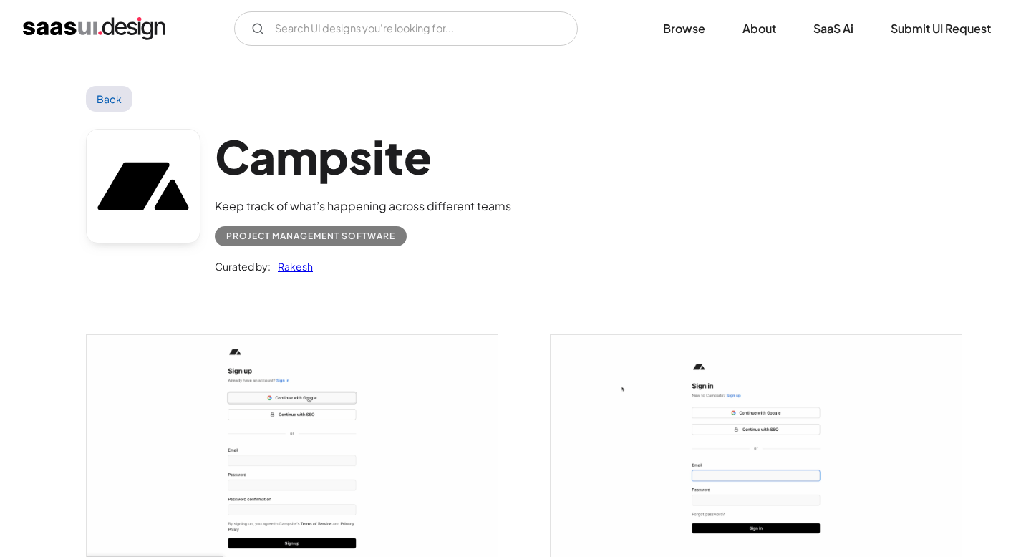  I want to click on form: Email Form, so click(406, 29).